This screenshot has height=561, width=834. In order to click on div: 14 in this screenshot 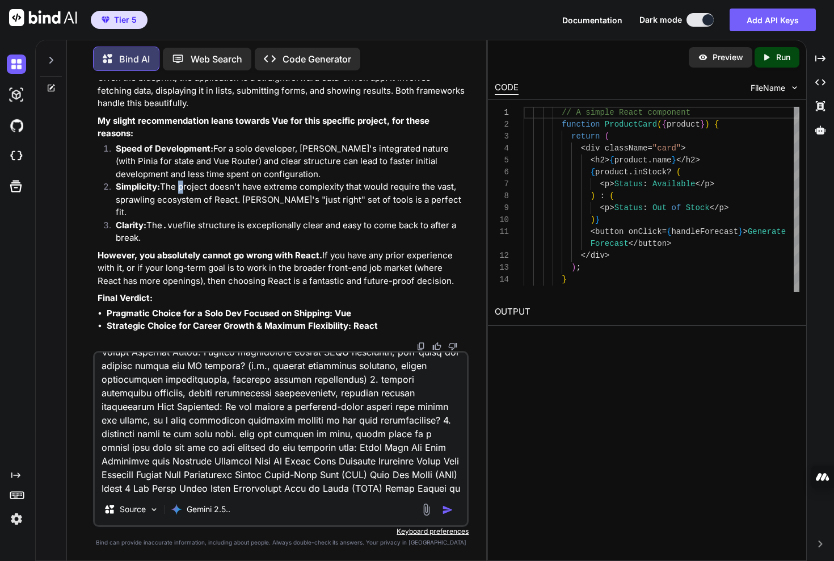, I will do `click(502, 279)`.